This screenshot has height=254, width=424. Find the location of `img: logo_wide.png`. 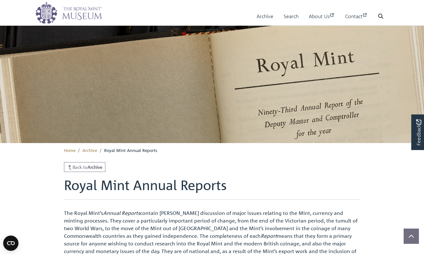

img: logo_wide.png is located at coordinates (69, 13).